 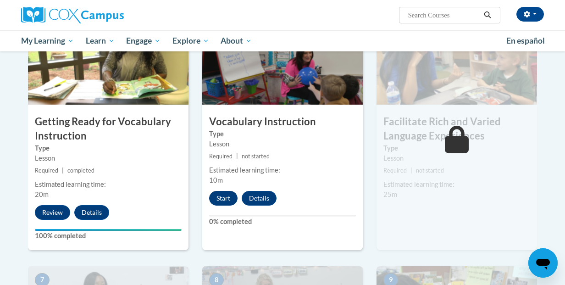 I want to click on a: About, so click(x=237, y=41).